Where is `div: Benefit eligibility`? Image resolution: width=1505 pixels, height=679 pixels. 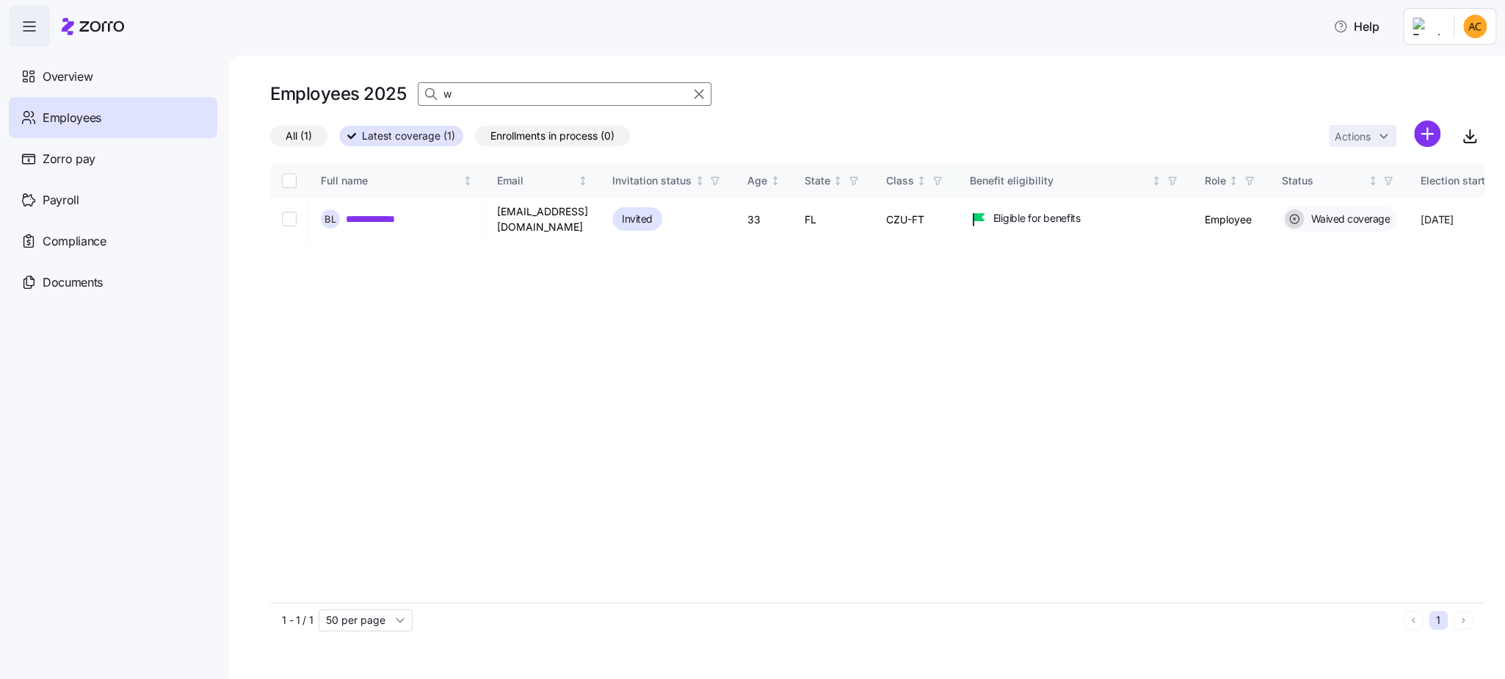 div: Benefit eligibility is located at coordinates (1060, 181).